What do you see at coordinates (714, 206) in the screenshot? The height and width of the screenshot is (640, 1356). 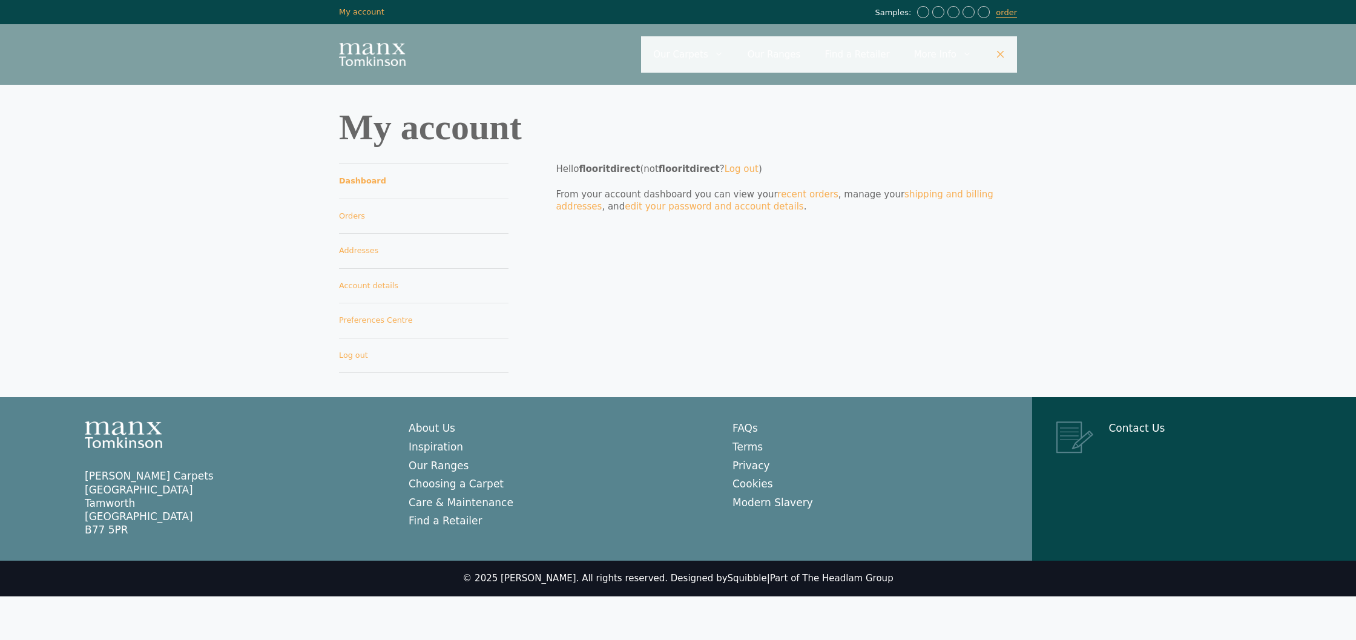 I see `a: edit your password and account details` at bounding box center [714, 206].